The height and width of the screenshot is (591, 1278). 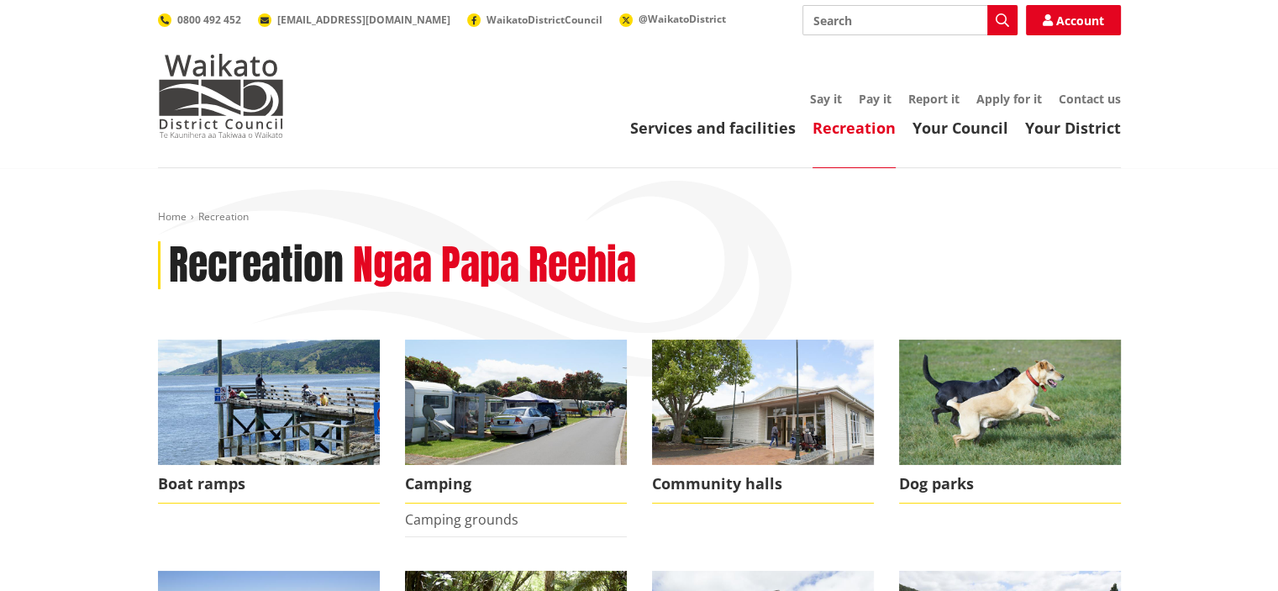 I want to click on span: Camping, so click(x=516, y=484).